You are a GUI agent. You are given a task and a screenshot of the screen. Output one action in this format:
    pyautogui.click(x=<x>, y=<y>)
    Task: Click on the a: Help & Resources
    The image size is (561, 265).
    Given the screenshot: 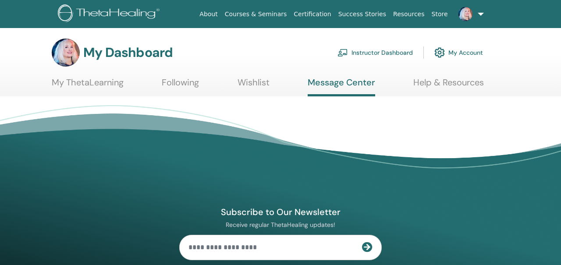 What is the action you would take?
    pyautogui.click(x=449, y=86)
    